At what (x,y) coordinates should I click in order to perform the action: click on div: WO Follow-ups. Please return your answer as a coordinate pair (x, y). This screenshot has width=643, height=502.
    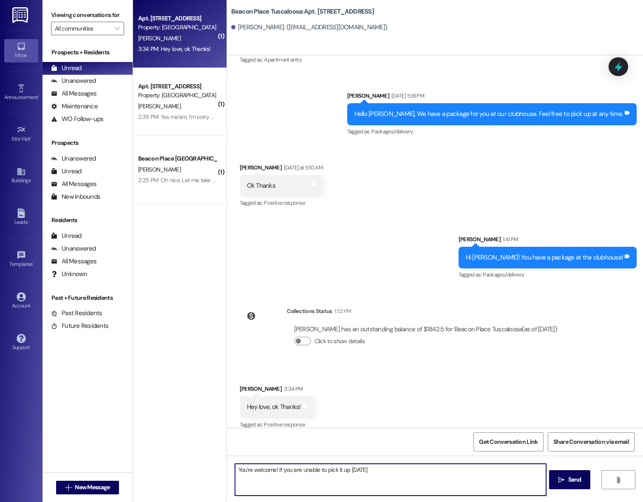
    Looking at the image, I should click on (77, 119).